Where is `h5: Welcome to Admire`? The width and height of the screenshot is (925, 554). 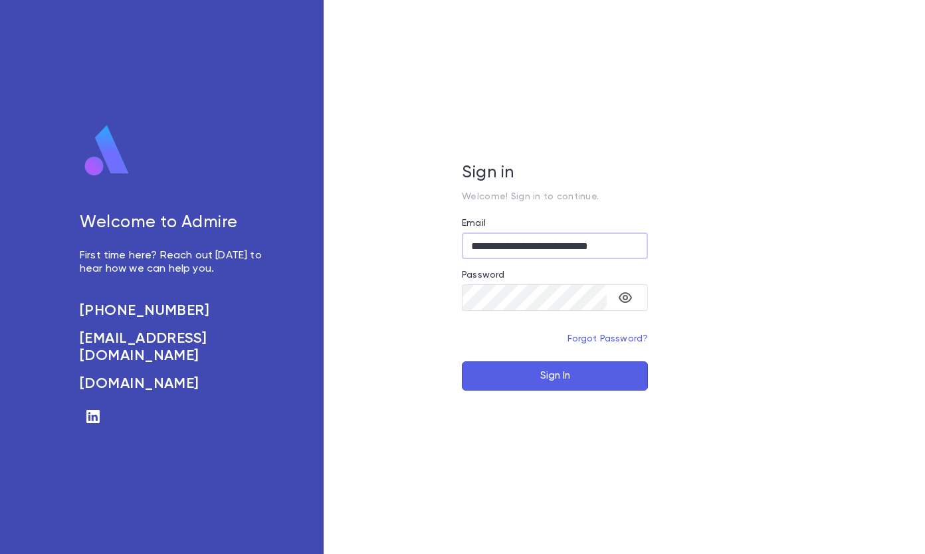
h5: Welcome to Admire is located at coordinates (175, 223).